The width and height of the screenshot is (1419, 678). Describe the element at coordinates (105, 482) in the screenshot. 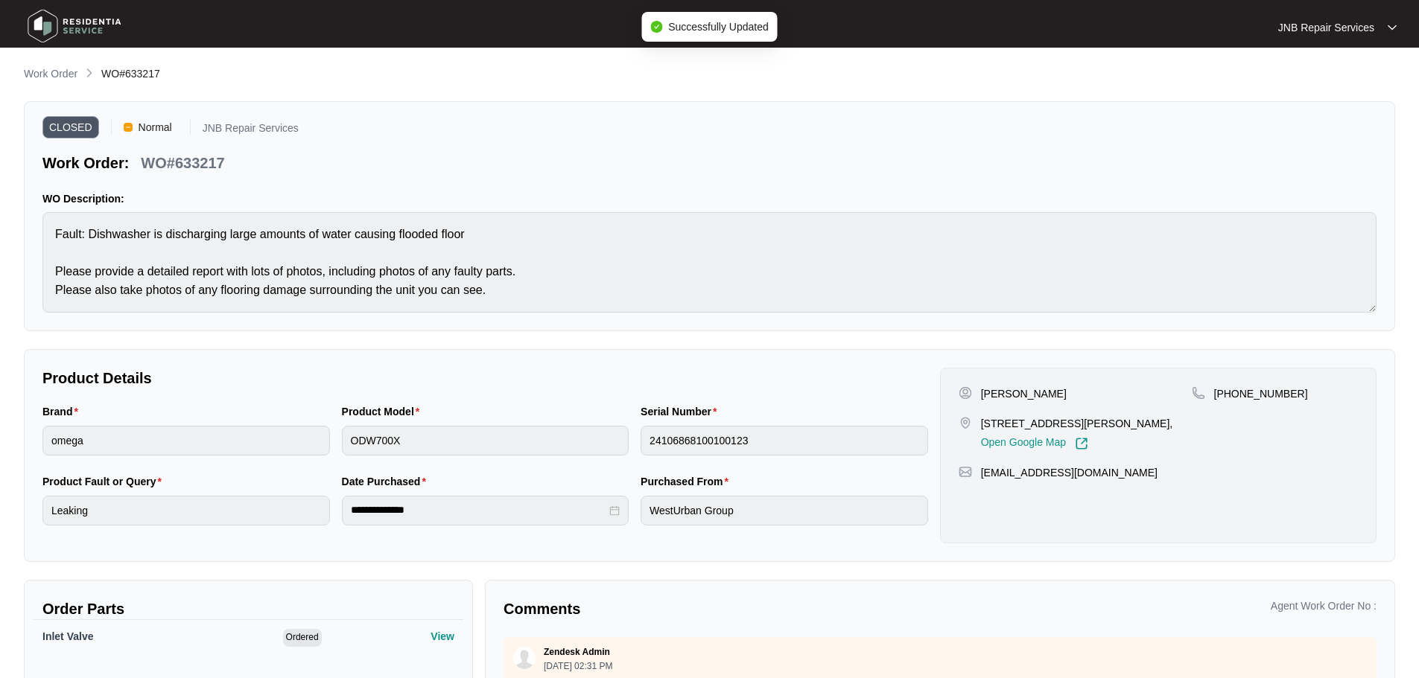

I see `label: Product Fault or Query` at that location.